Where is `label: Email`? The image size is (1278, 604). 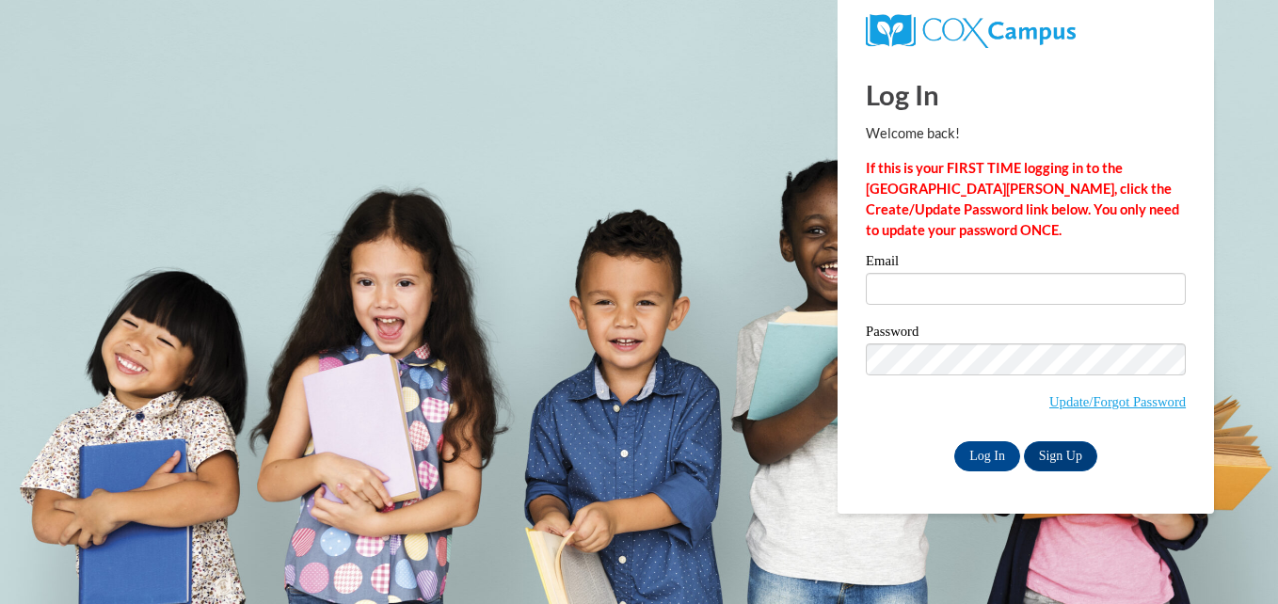 label: Email is located at coordinates (1026, 264).